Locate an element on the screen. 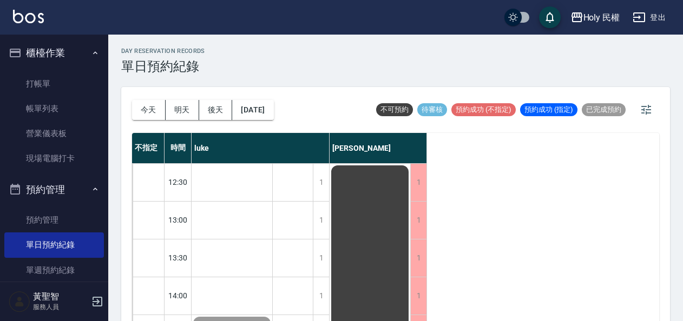  button: 後天 is located at coordinates (216, 110).